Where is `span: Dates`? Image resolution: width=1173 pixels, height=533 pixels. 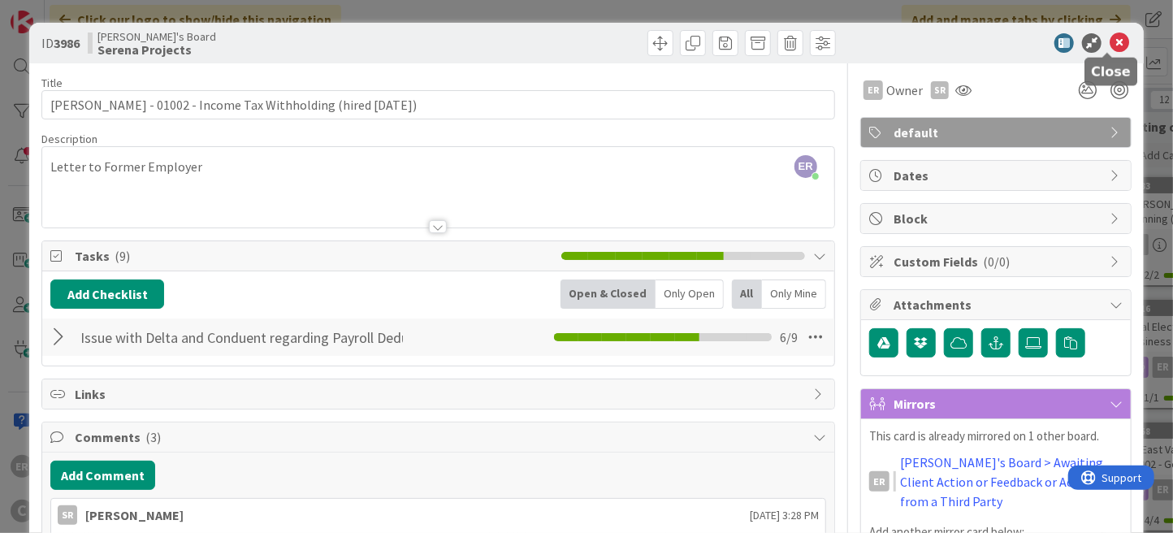
span: Dates is located at coordinates (998, 175).